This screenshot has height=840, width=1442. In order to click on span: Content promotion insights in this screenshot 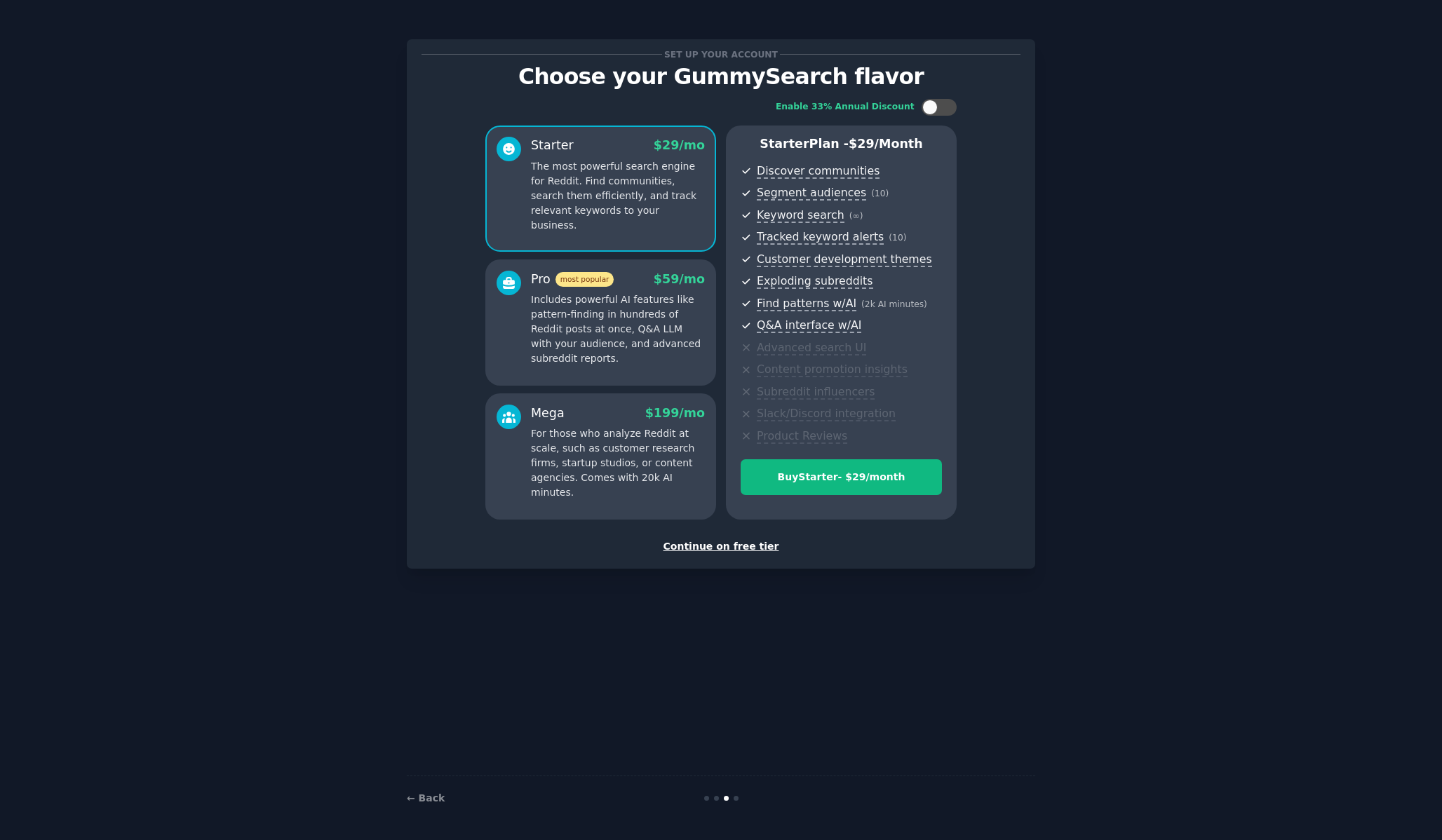, I will do `click(832, 370)`.